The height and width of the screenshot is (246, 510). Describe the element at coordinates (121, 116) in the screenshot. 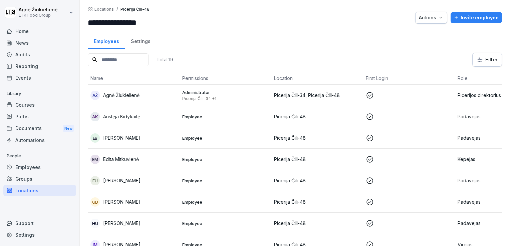

I see `p: Austėja Kidykaitė` at that location.